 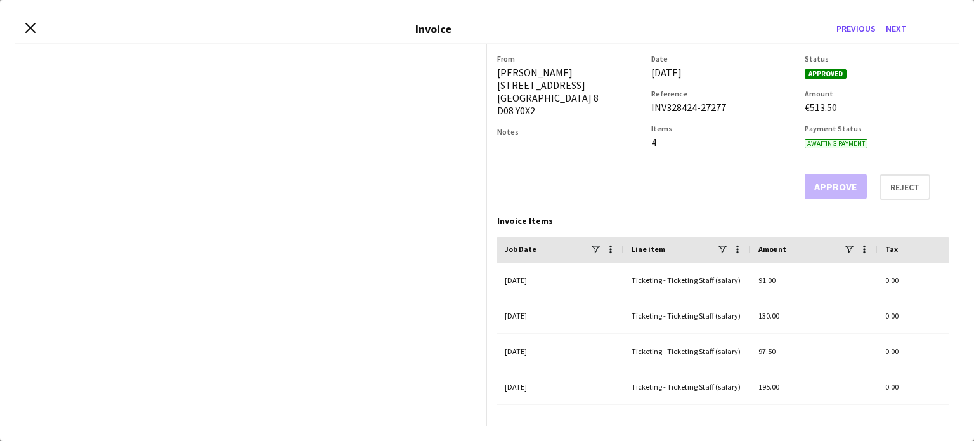 I want to click on h3: Amount, so click(x=876, y=93).